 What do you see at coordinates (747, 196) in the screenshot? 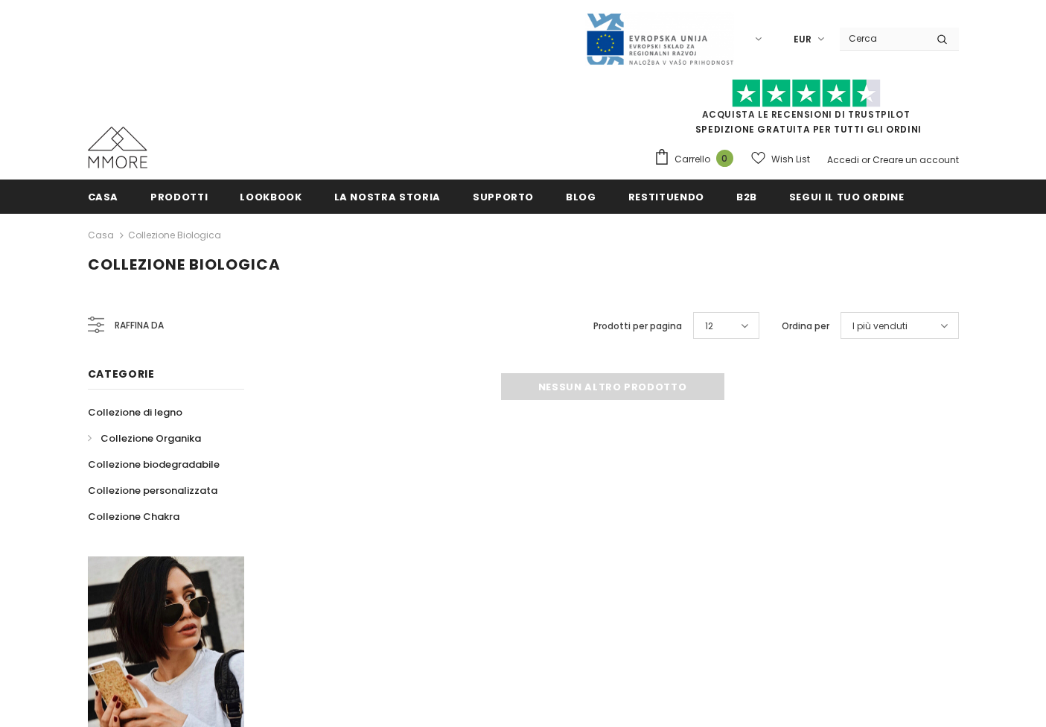
I see `a: B2B` at bounding box center [747, 196].